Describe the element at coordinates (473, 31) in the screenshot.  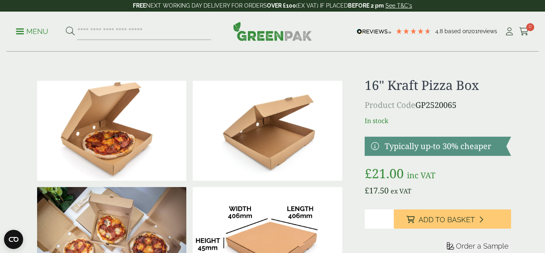
I see `span: 201` at that location.